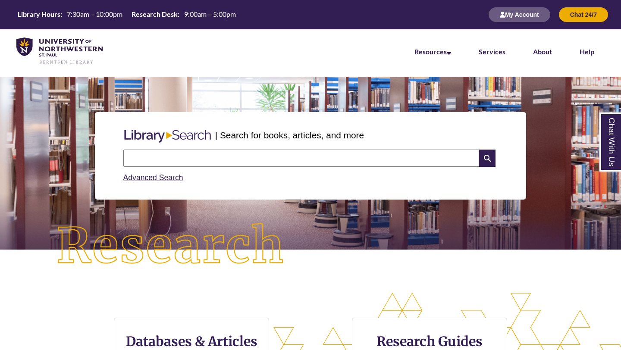 The width and height of the screenshot is (621, 350). I want to click on span: 9:00am – 5:00pm, so click(210, 14).